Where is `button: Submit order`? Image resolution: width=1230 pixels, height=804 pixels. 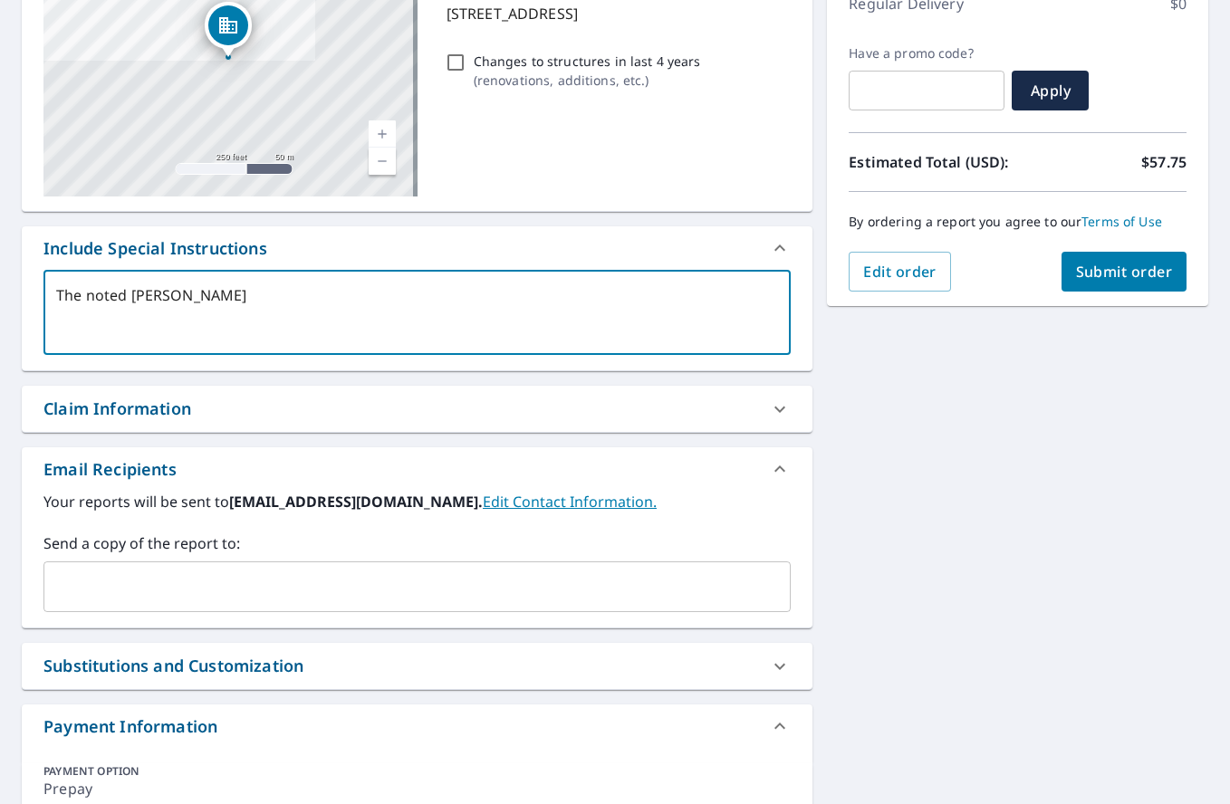
button: Submit order is located at coordinates (1124, 272).